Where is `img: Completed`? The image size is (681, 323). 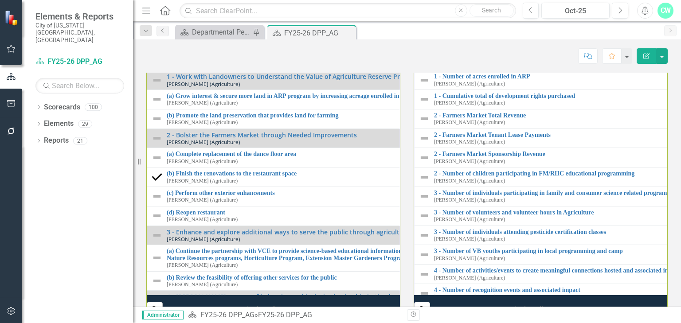
img: Completed is located at coordinates (157, 177).